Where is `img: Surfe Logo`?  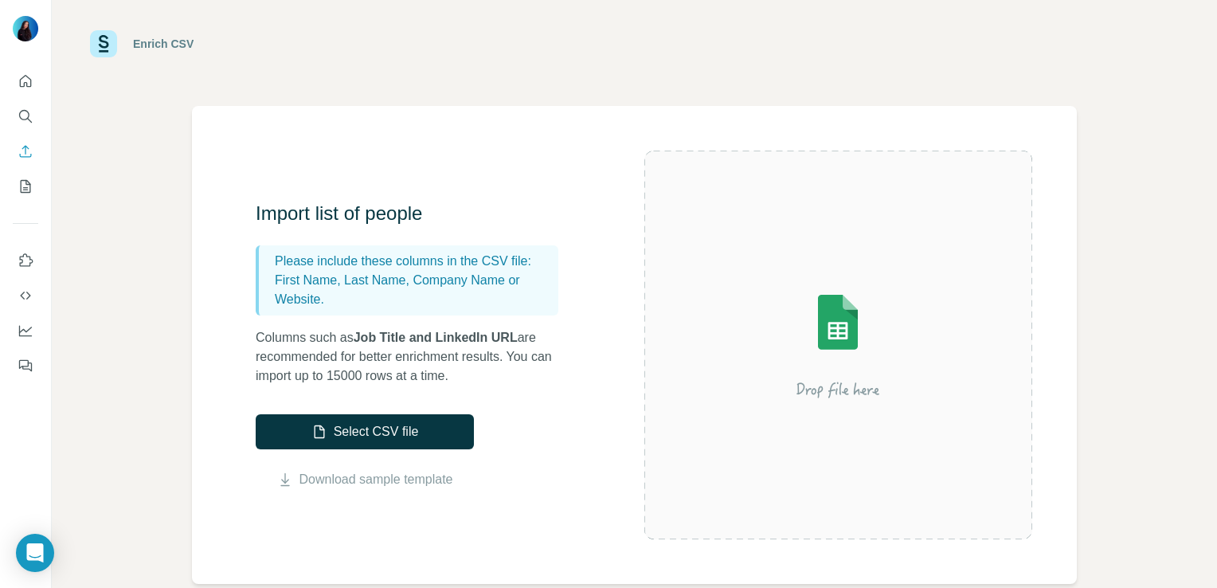
img: Surfe Logo is located at coordinates (104, 44).